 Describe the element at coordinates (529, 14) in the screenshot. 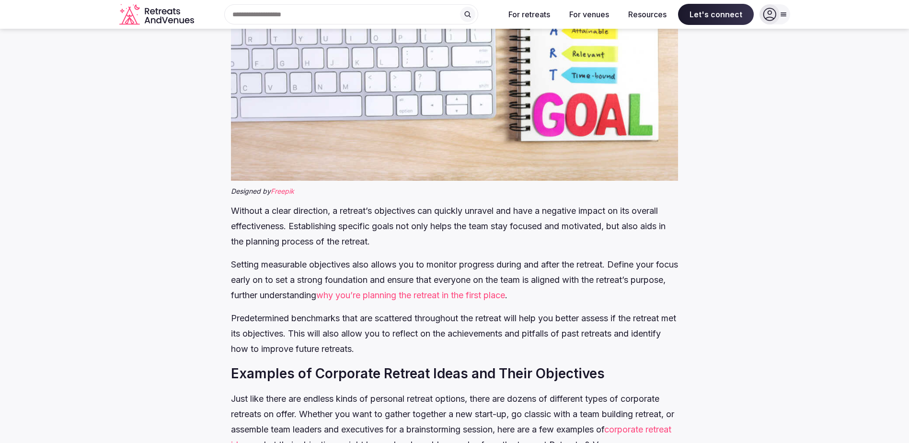

I see `button: For retreats` at that location.